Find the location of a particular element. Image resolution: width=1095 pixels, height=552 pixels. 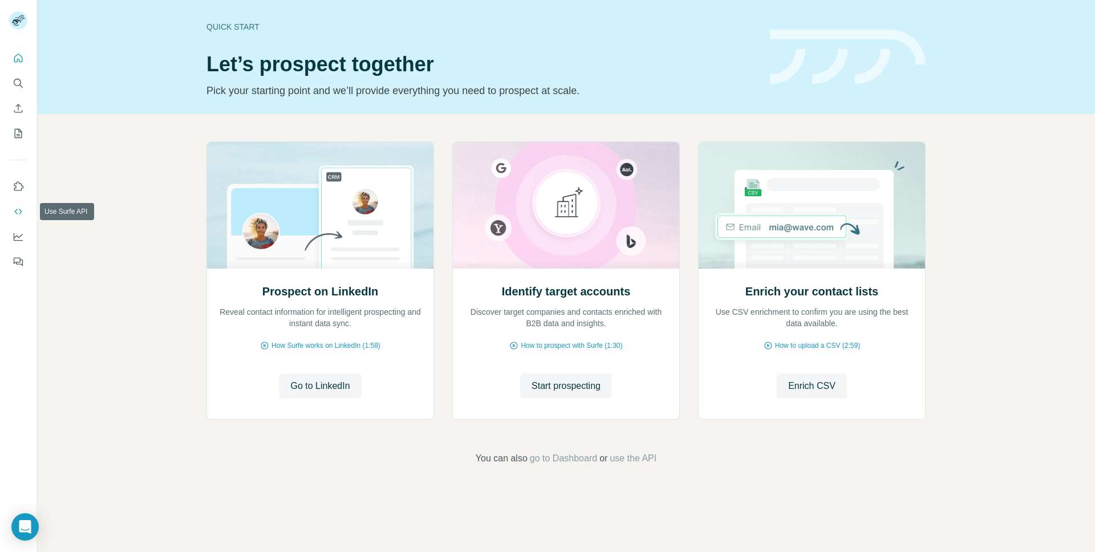

button: go to Dashboard is located at coordinates (564, 459).